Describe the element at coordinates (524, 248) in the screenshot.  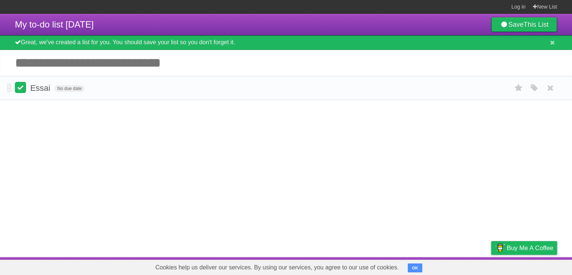
I see `a: Buy me a coffee` at that location.